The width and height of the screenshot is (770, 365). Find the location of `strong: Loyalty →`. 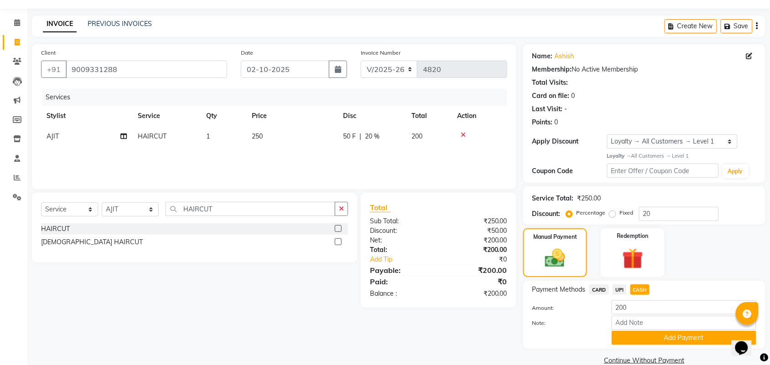

strong: Loyalty → is located at coordinates (619, 156).